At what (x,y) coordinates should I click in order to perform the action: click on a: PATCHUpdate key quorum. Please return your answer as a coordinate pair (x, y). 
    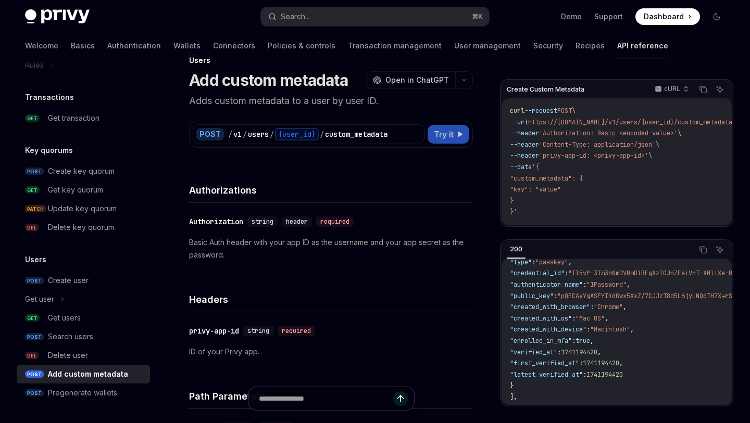
    Looking at the image, I should click on (83, 209).